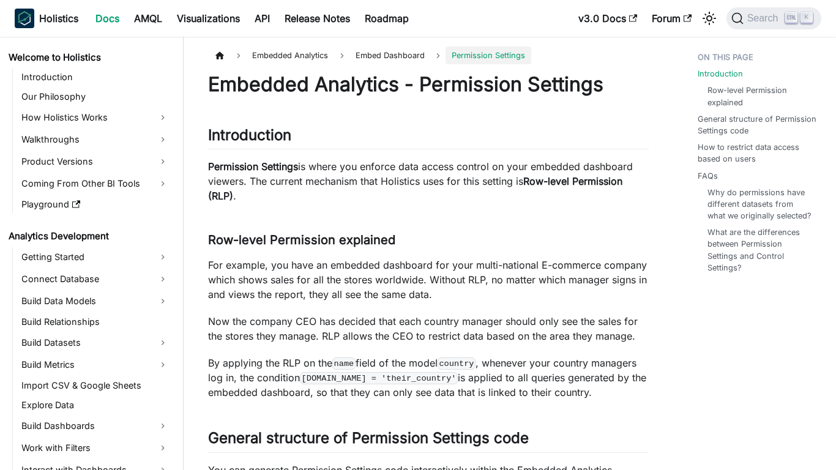 Image resolution: width=836 pixels, height=470 pixels. What do you see at coordinates (95, 257) in the screenshot?
I see `a: Getting Started` at bounding box center [95, 257].